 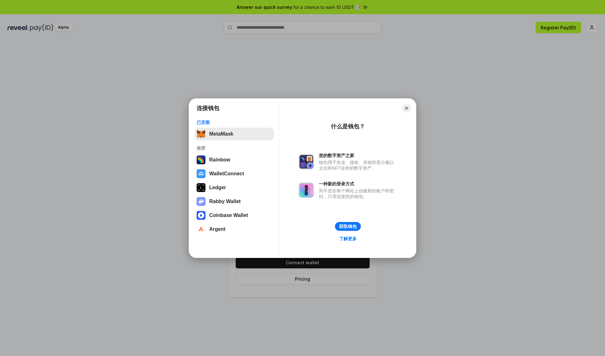 I want to click on a: 了解更多, so click(x=348, y=239).